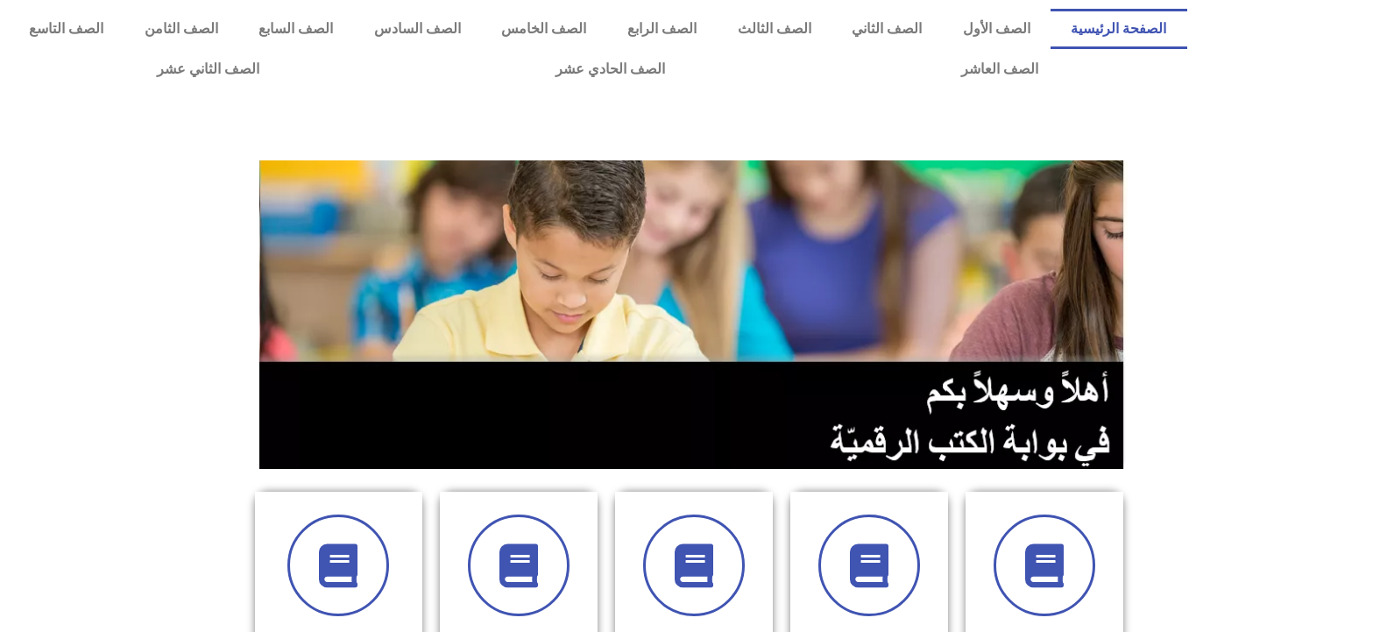 This screenshot has width=1387, height=632. Describe the element at coordinates (610, 69) in the screenshot. I see `a: الصف الحادي عشر` at that location.